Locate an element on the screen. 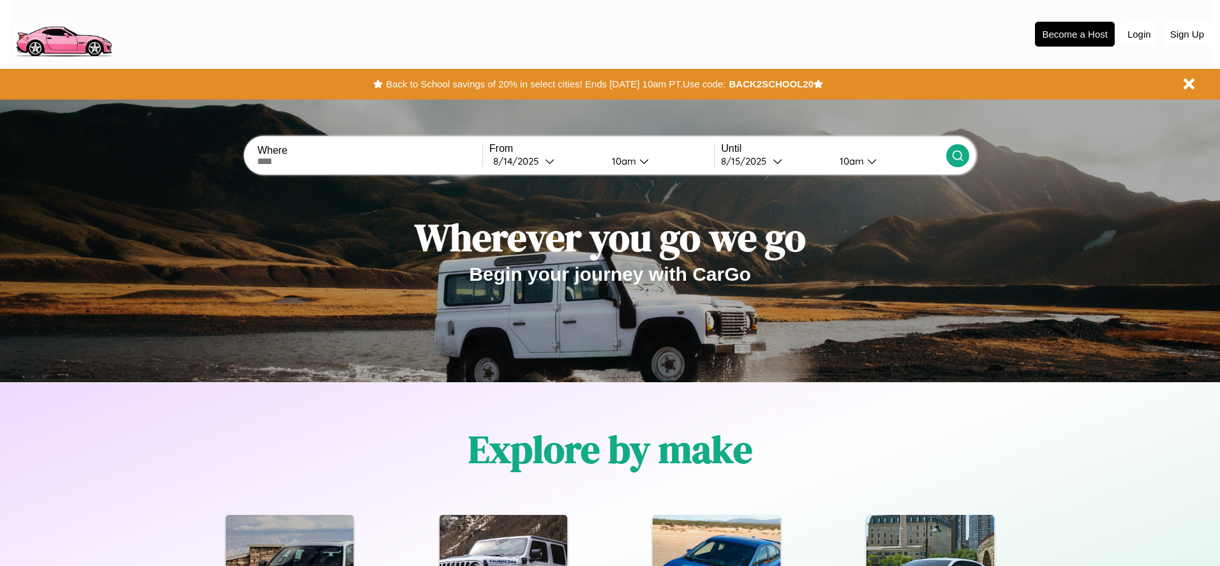  h1: Explore by make is located at coordinates (610, 449).